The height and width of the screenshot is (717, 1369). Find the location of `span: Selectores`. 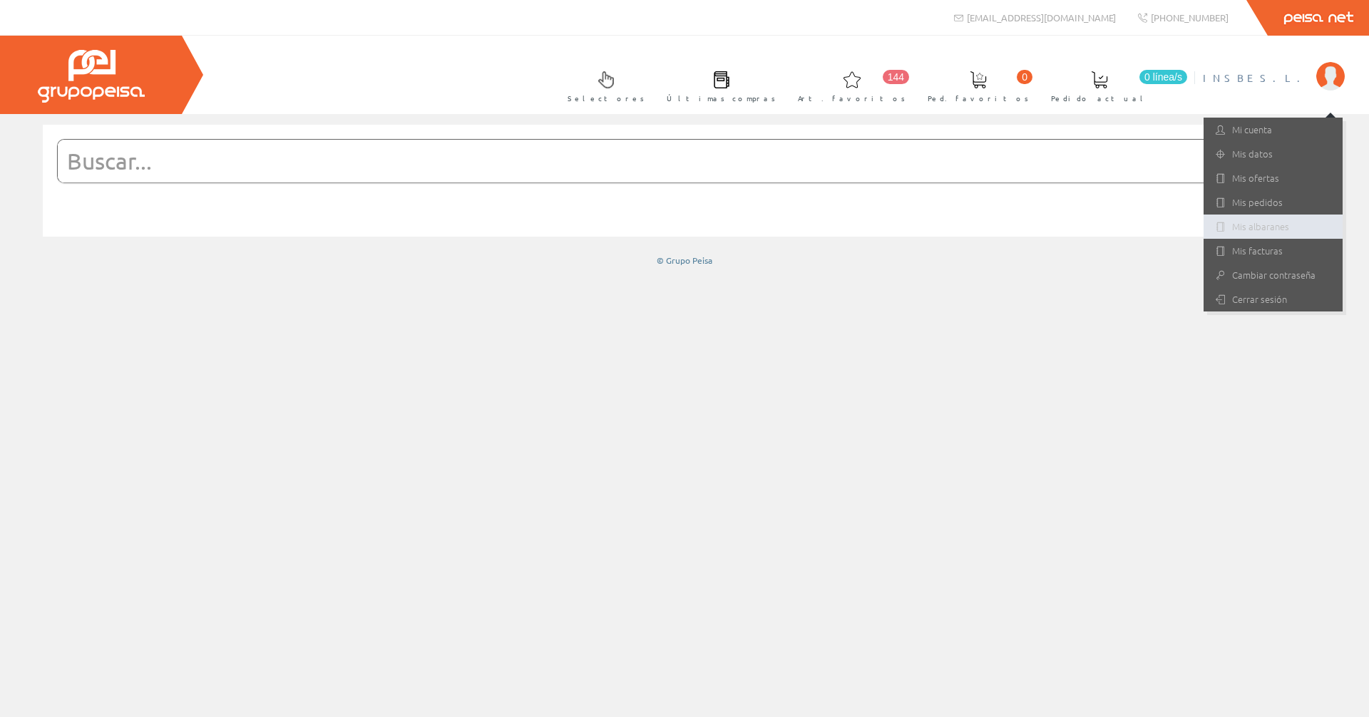

span: Selectores is located at coordinates (606, 98).